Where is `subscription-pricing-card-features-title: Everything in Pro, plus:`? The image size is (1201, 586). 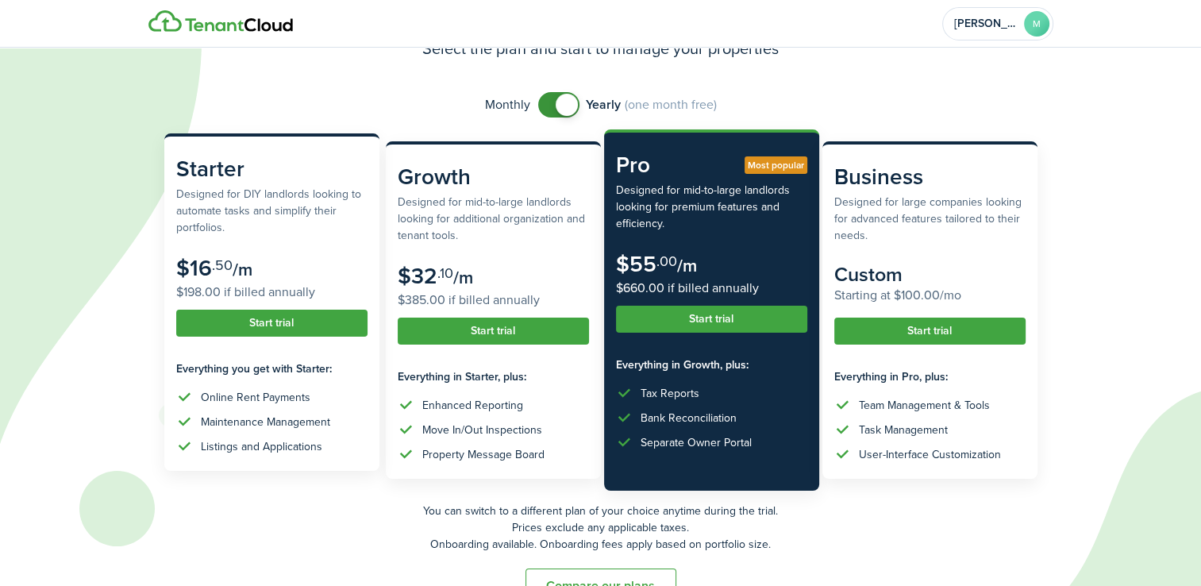 subscription-pricing-card-features-title: Everything in Pro, plus: is located at coordinates (930, 376).